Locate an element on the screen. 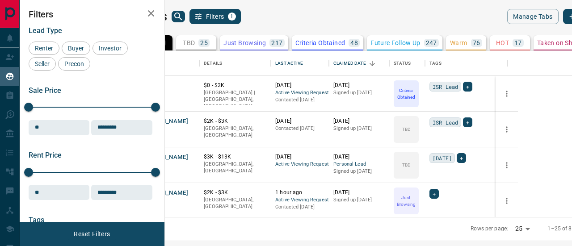 Image resolution: width=572 pixels, height=246 pixels. p: 17 is located at coordinates (518, 43).